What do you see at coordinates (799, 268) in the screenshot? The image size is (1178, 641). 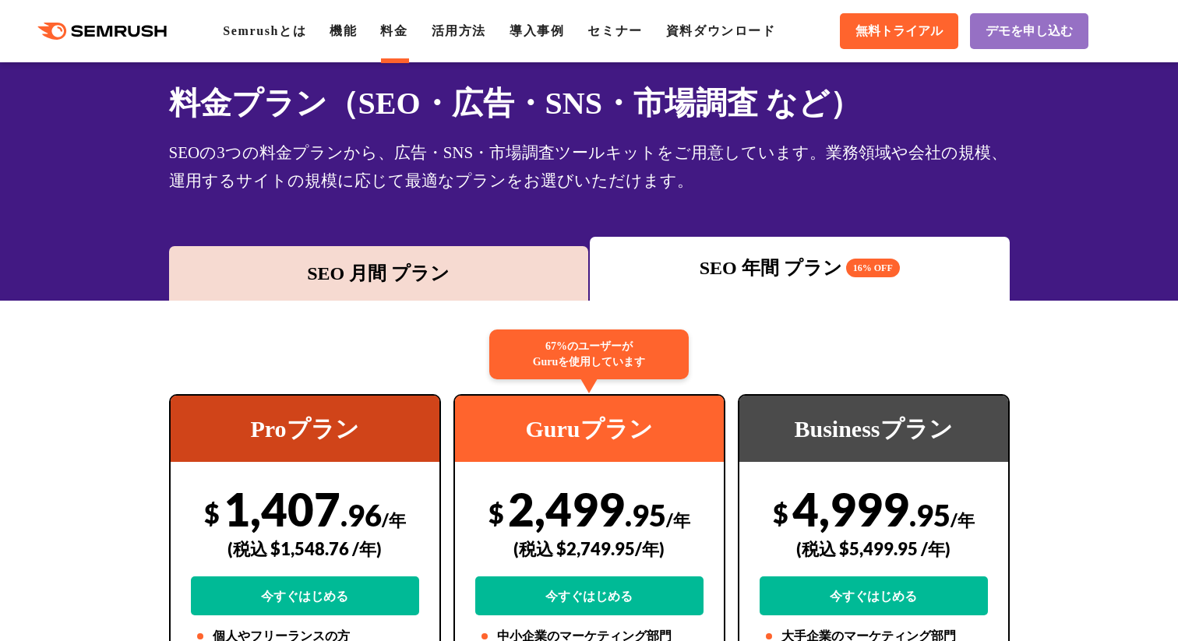 I see `div: SEO 年間 プラン` at bounding box center [799, 268].